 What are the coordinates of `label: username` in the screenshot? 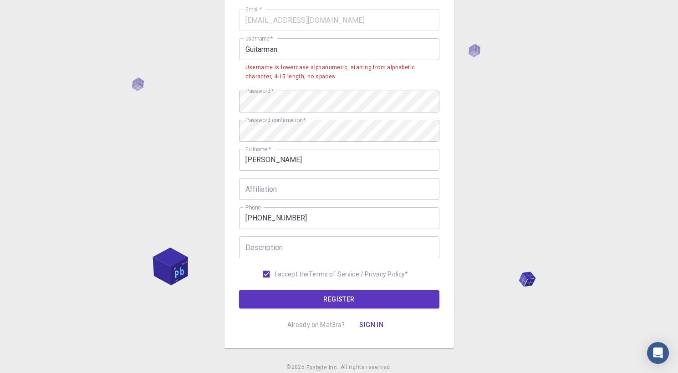 It's located at (259, 38).